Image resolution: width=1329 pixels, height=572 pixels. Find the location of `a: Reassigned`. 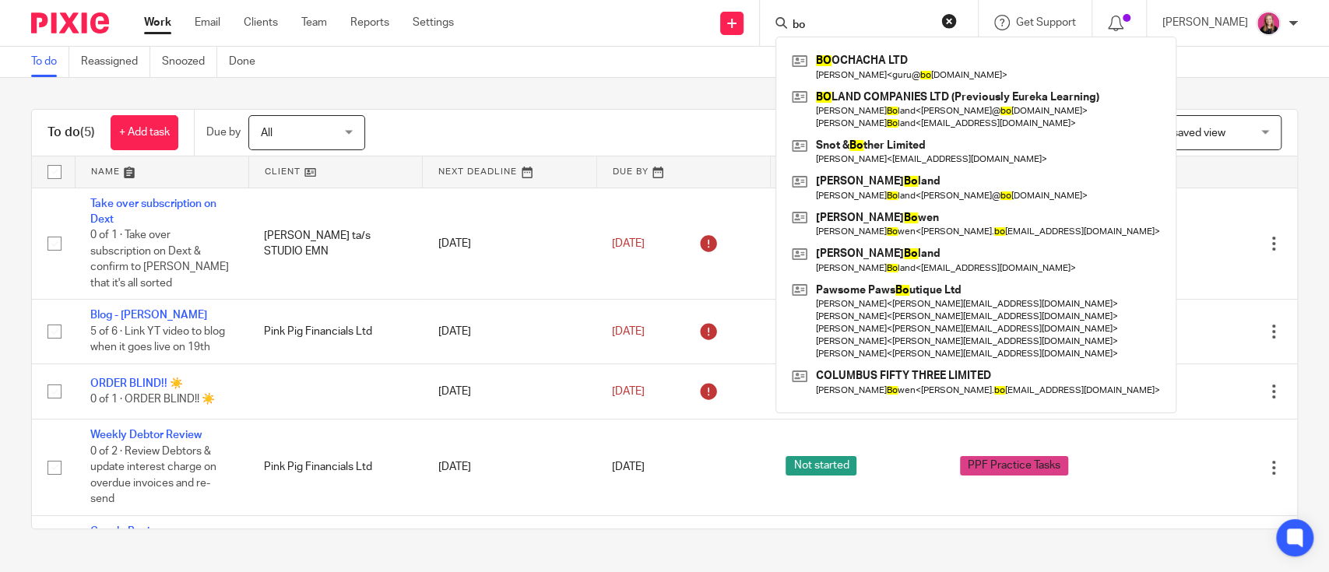

a: Reassigned is located at coordinates (115, 62).